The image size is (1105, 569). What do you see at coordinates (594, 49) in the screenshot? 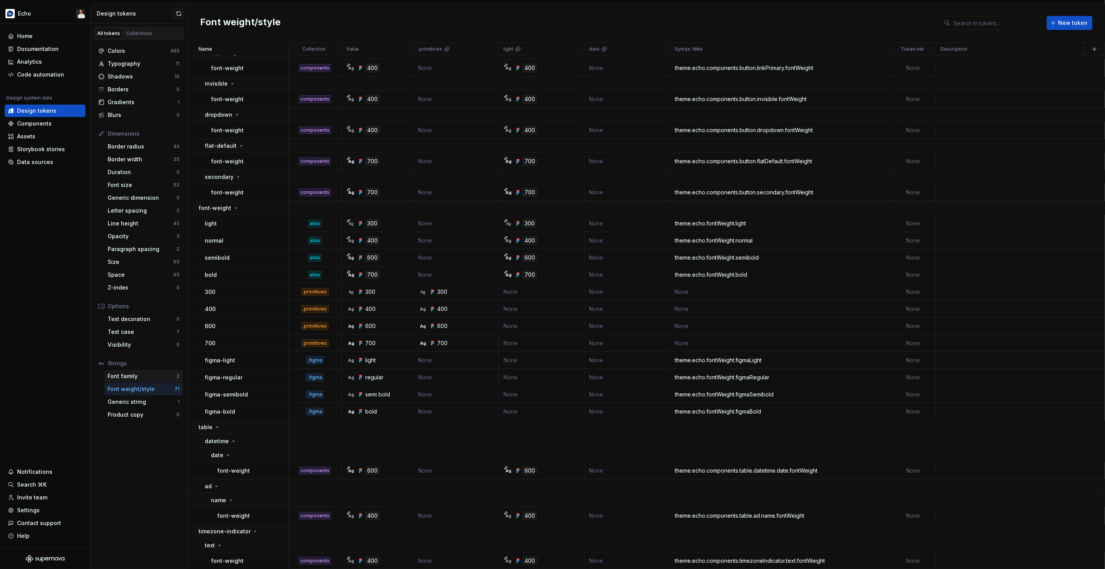
I see `p: dark` at bounding box center [594, 49].